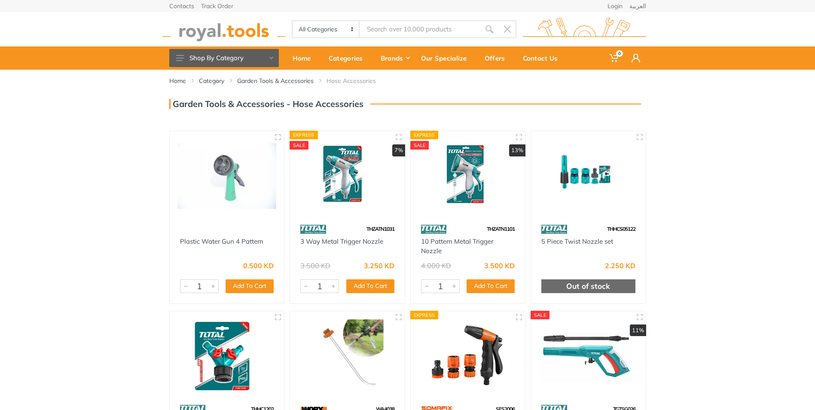 Image resolution: width=815 pixels, height=410 pixels. I want to click on a: Track Order, so click(217, 6).